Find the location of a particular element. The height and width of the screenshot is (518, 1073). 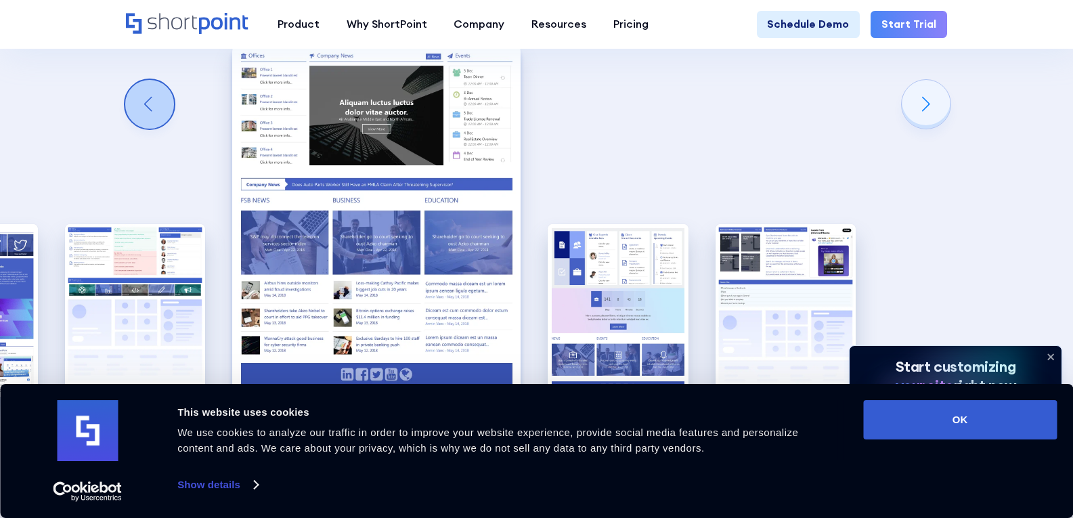

img: Internal SharePoint site example for knowledge base is located at coordinates (786, 310).